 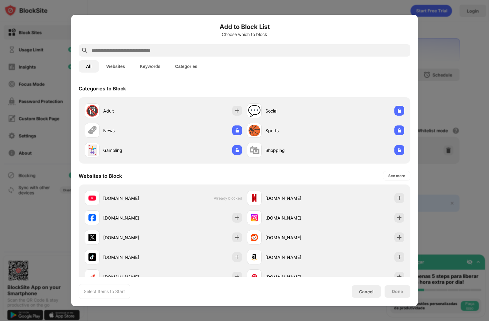 I want to click on div: Social, so click(x=296, y=111).